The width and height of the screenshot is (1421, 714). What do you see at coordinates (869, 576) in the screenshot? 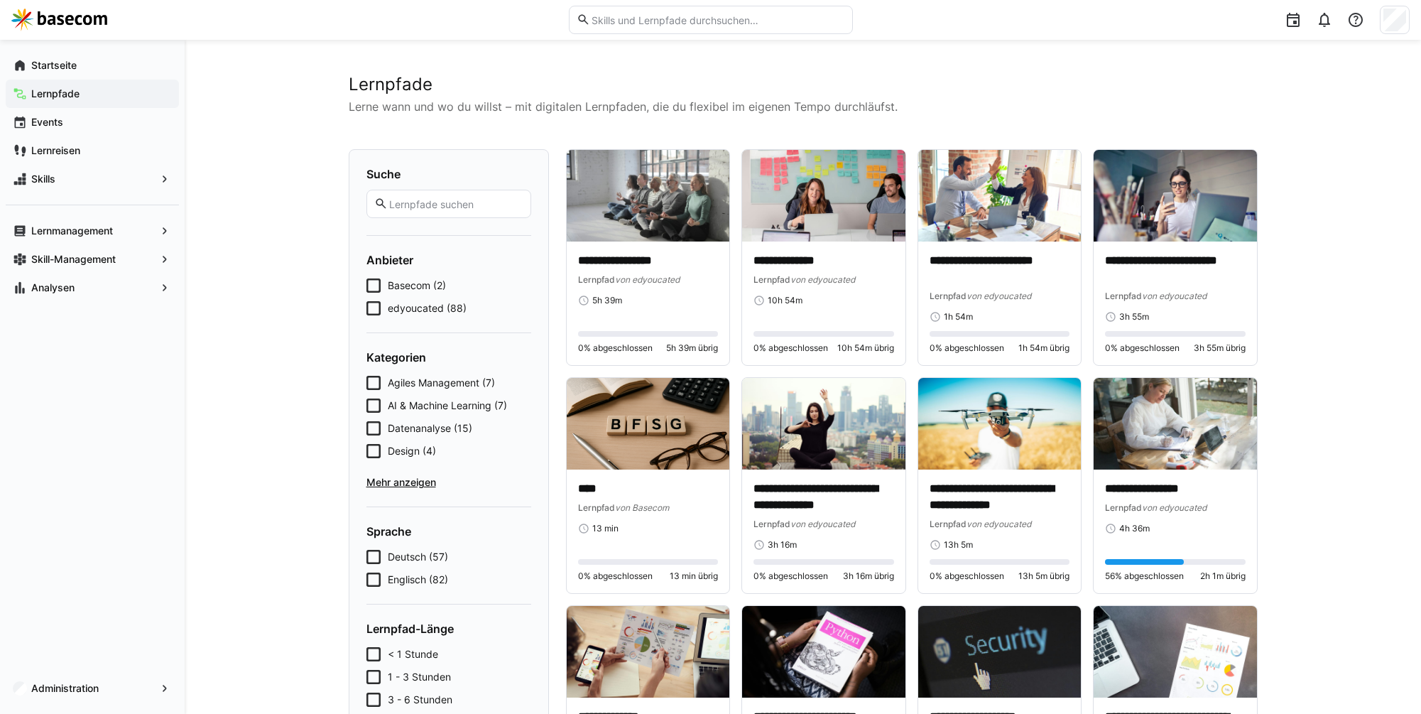
I see `span: 3h 16m übrig` at bounding box center [869, 576].